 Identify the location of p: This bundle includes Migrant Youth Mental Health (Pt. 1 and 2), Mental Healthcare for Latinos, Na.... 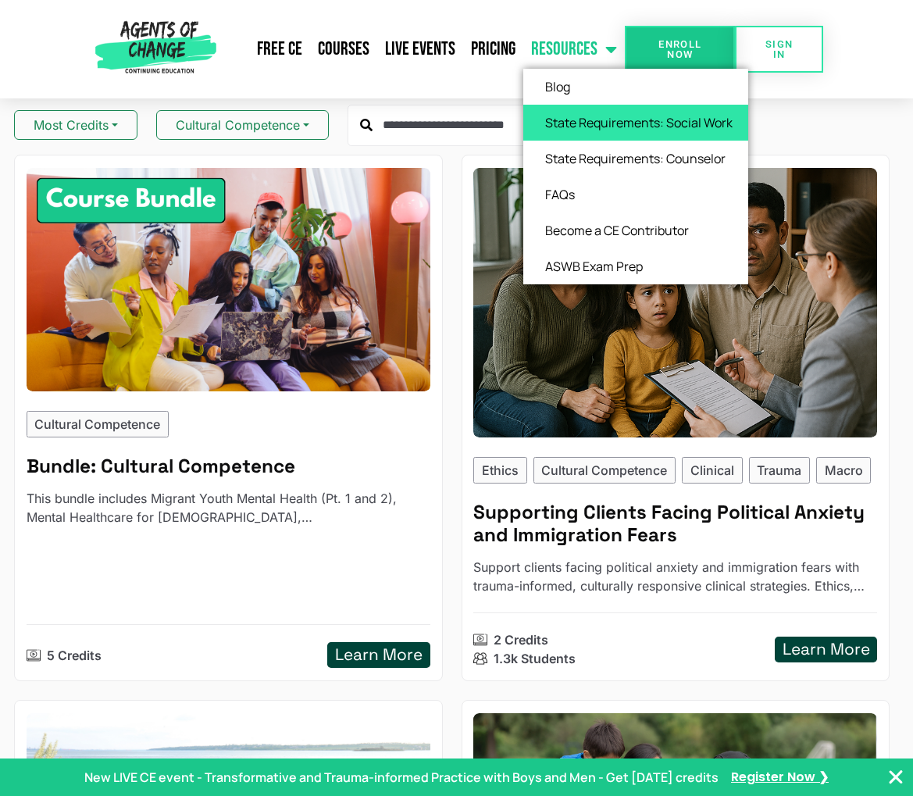
(228, 508).